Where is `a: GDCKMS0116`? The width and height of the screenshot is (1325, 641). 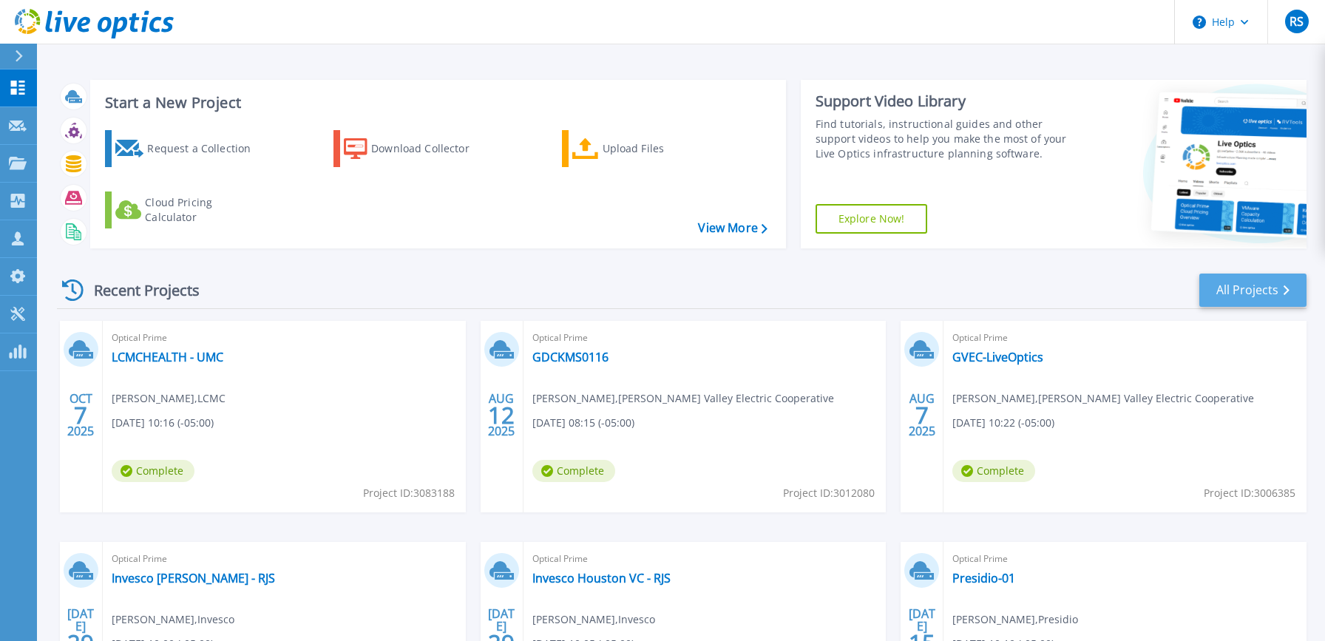
a: GDCKMS0116 is located at coordinates (570, 357).